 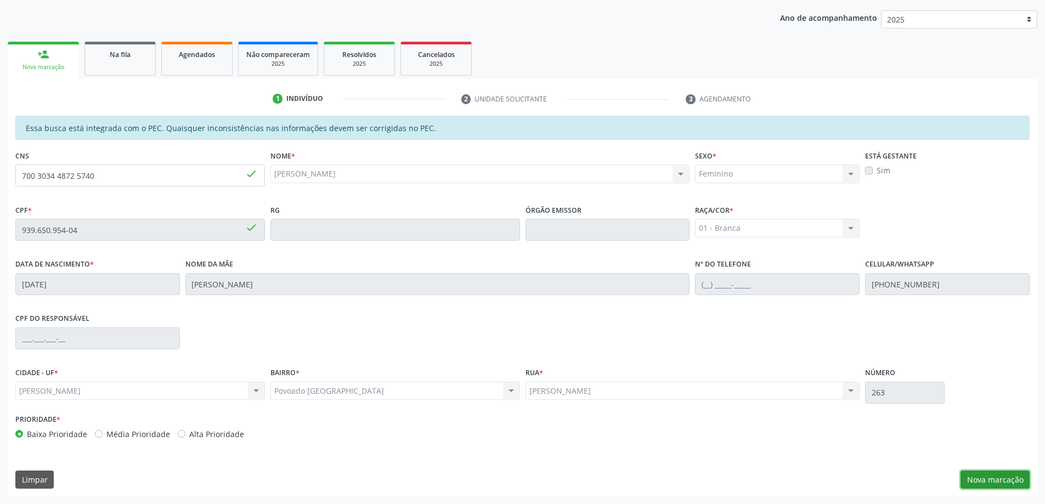 I want to click on span: Agendados, so click(x=197, y=54).